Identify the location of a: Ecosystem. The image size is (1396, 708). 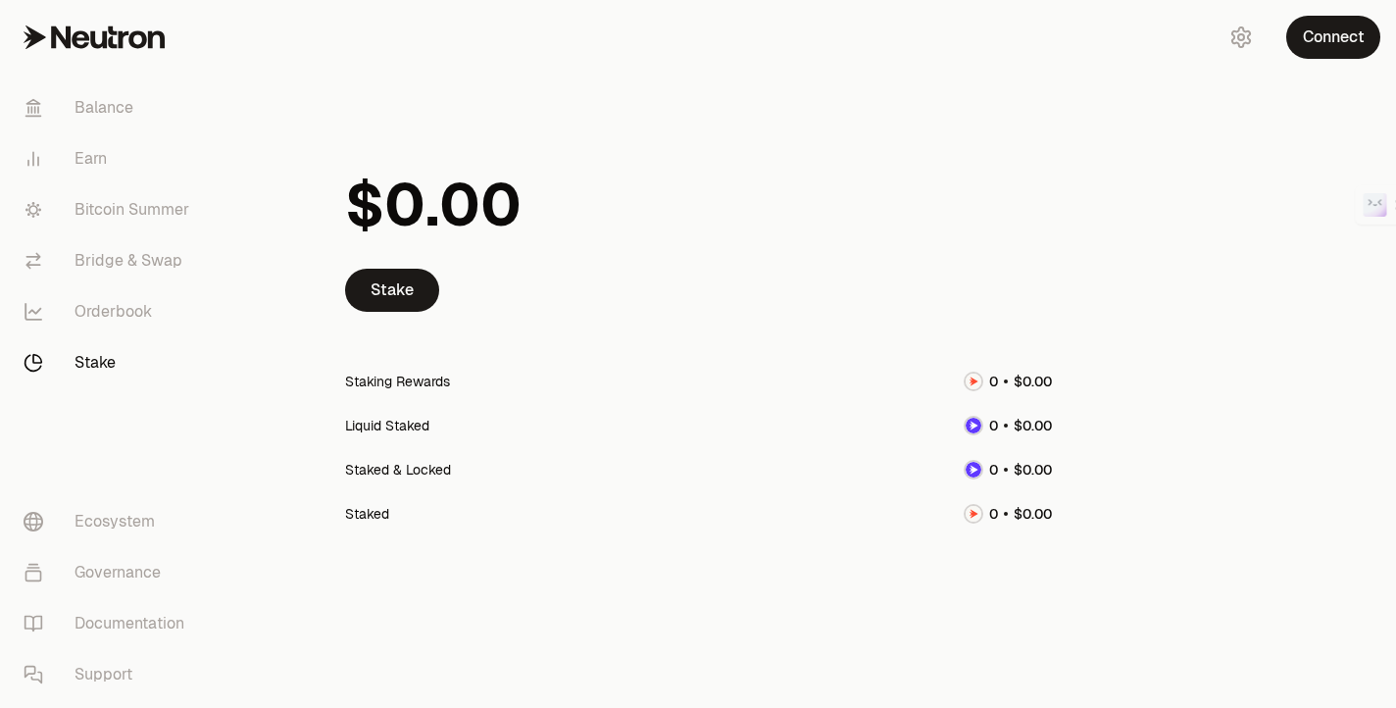
(110, 522).